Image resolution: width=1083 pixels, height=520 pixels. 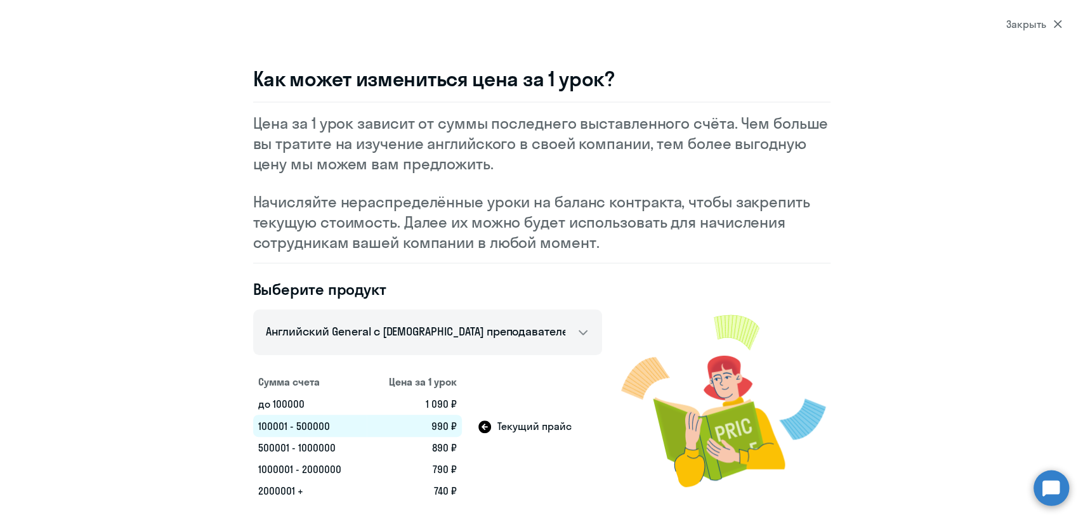 What do you see at coordinates (310, 491) in the screenshot?
I see `td: 2000001 +` at bounding box center [310, 491].